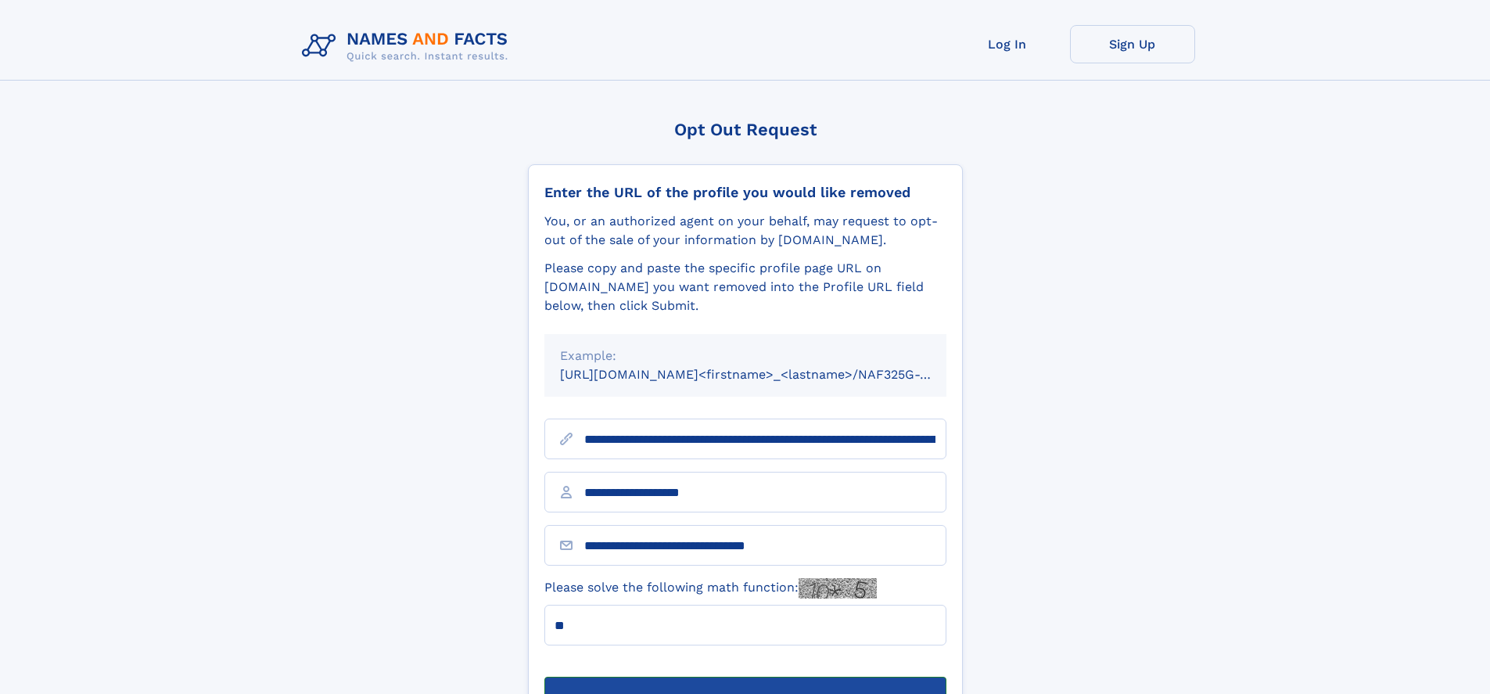  I want to click on label: Please solve the following math function:, so click(710, 588).